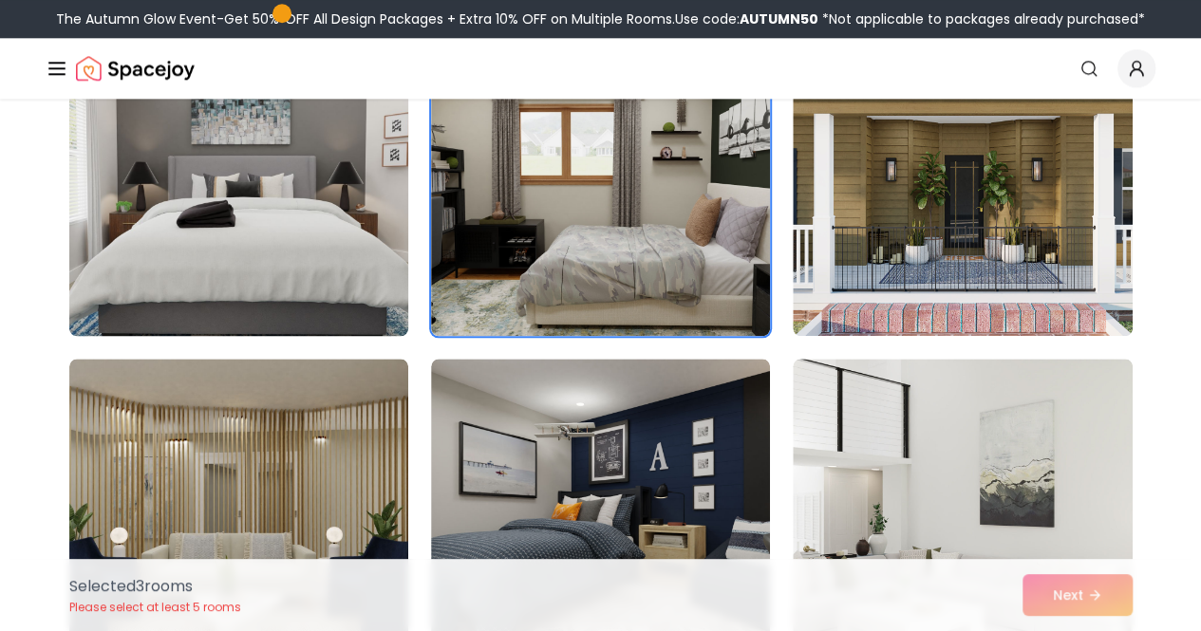 The height and width of the screenshot is (631, 1201). Describe the element at coordinates (600, 68) in the screenshot. I see `nav: Global` at that location.